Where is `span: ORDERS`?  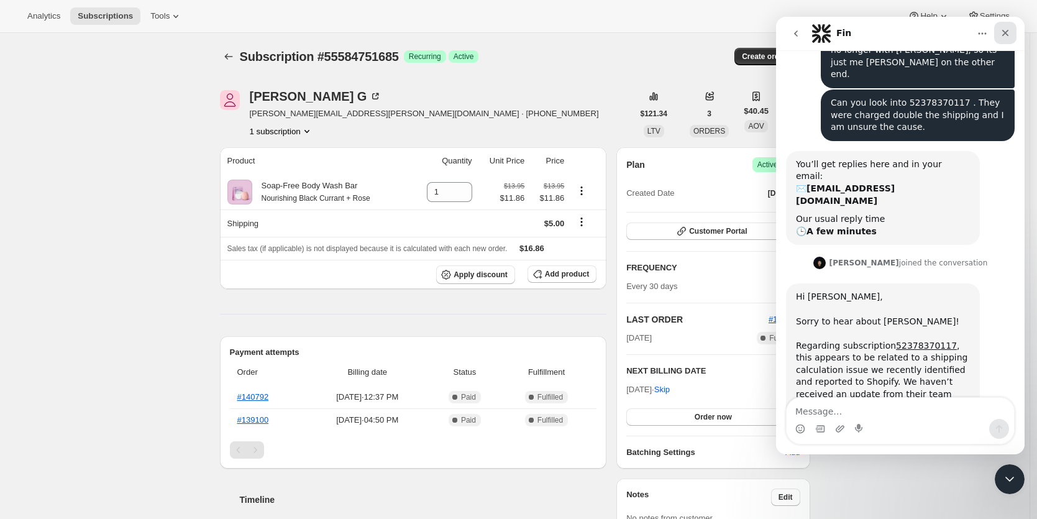
span: ORDERS is located at coordinates (709, 131).